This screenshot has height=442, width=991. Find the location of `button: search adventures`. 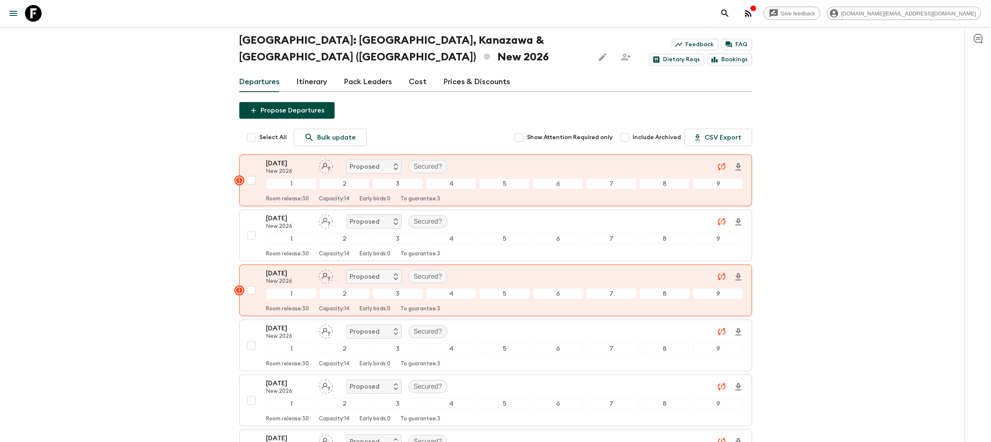

button: search adventures is located at coordinates (725, 13).